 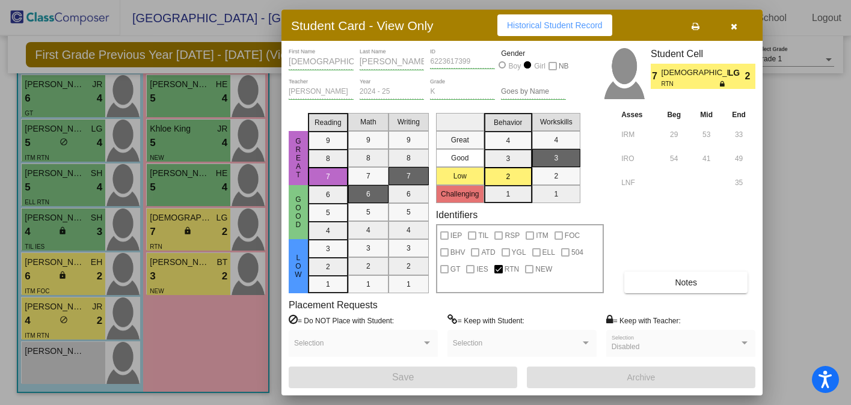 I want to click on span: NEW, so click(x=544, y=269).